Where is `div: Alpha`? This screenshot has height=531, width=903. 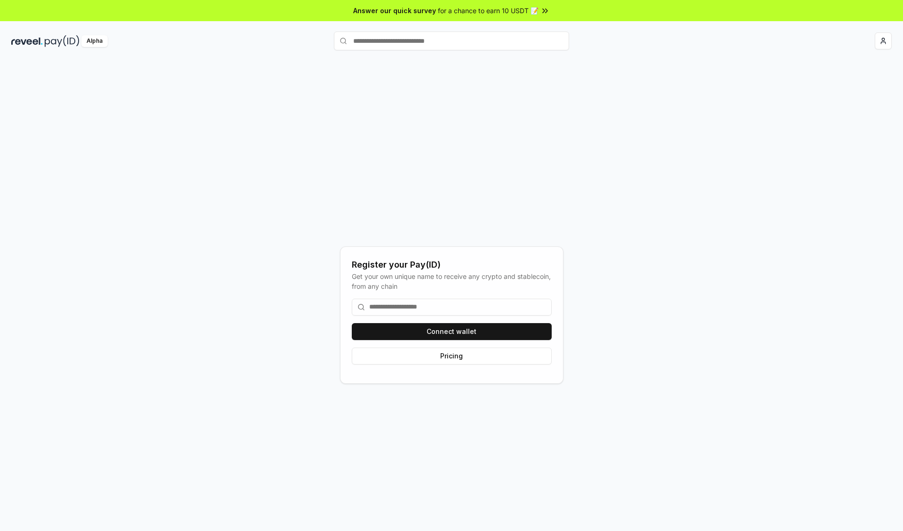 div: Alpha is located at coordinates (95, 41).